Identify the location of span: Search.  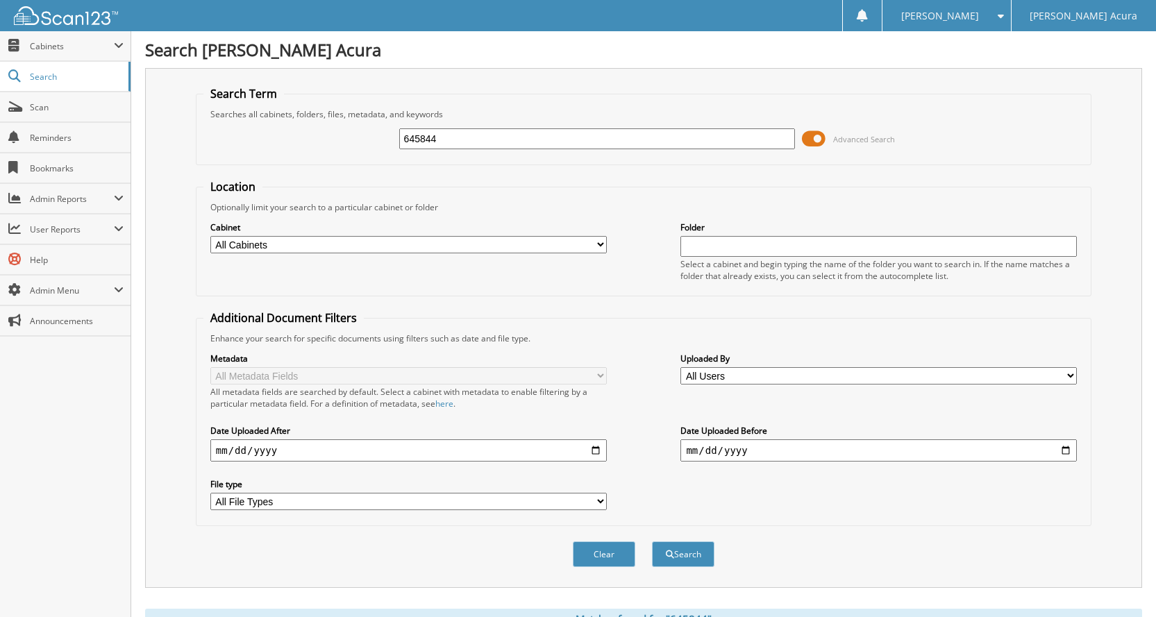
(76, 76).